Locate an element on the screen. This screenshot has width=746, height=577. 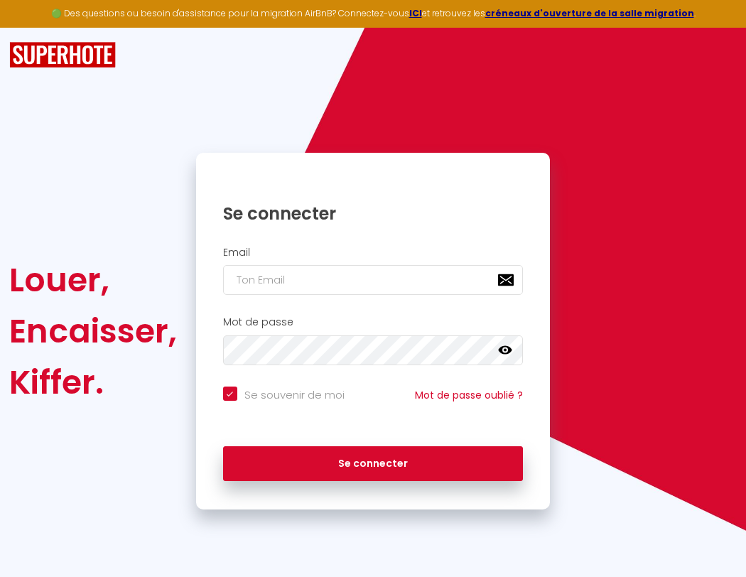
div: Kiffer. is located at coordinates (93, 382).